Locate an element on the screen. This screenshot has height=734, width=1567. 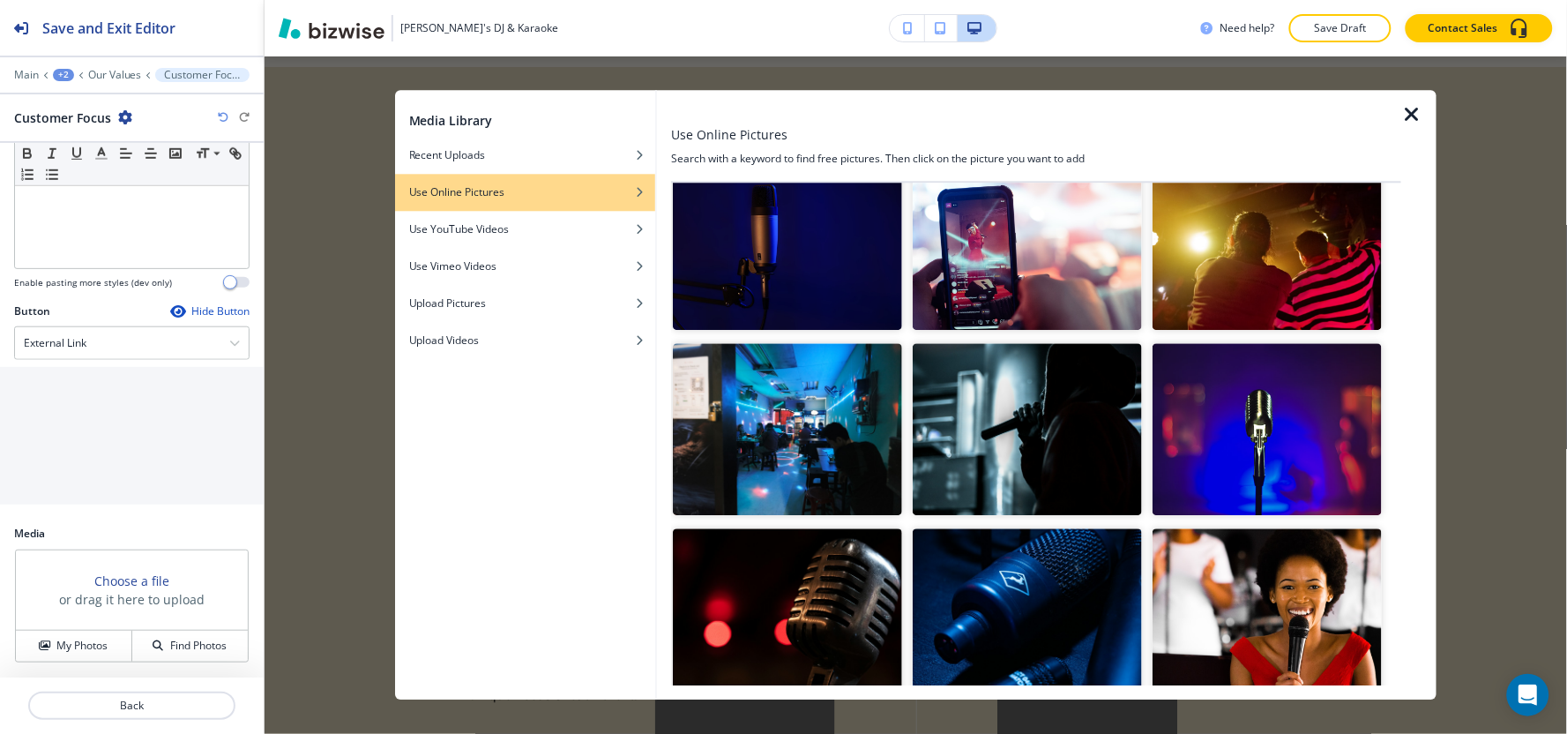
h4: Upload Pictures is located at coordinates (448, 303).